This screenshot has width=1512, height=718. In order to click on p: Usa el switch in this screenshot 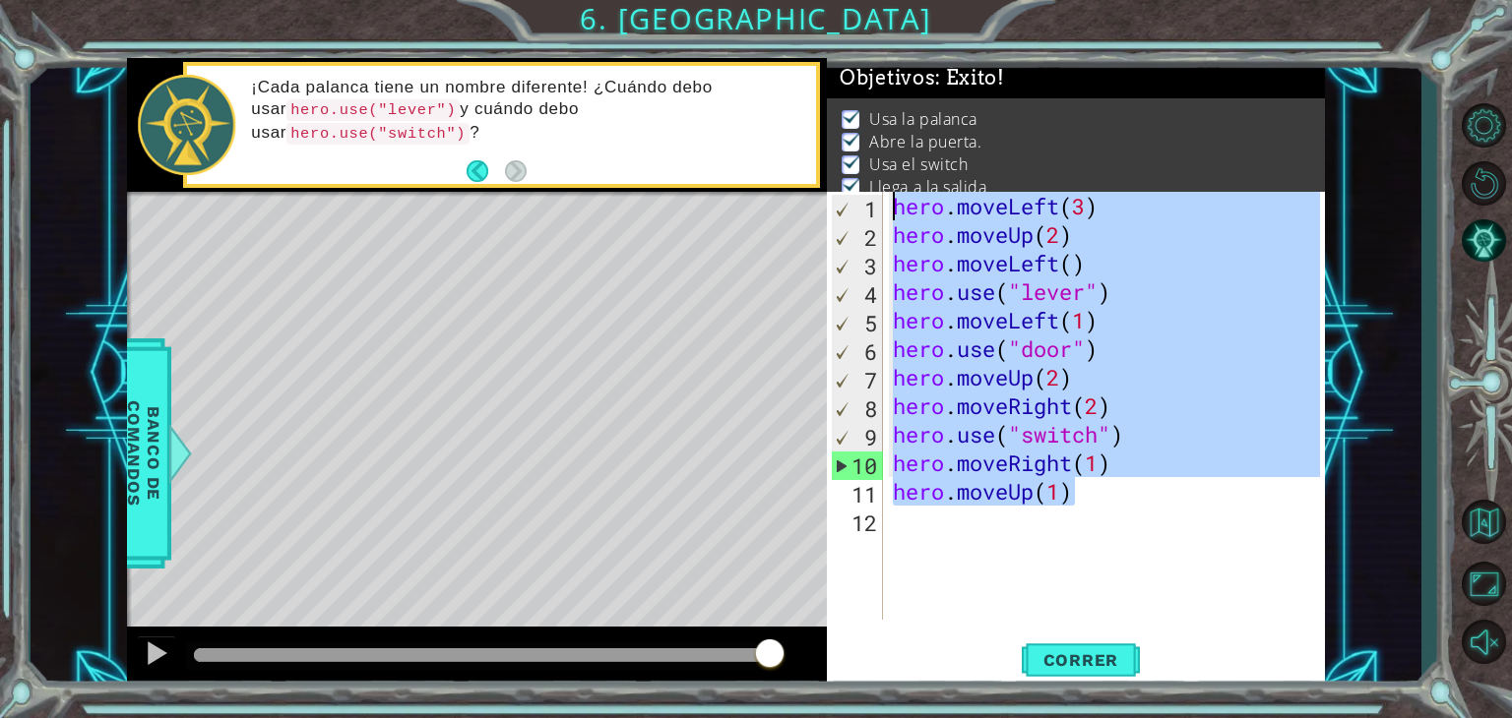, I will do `click(918, 164)`.